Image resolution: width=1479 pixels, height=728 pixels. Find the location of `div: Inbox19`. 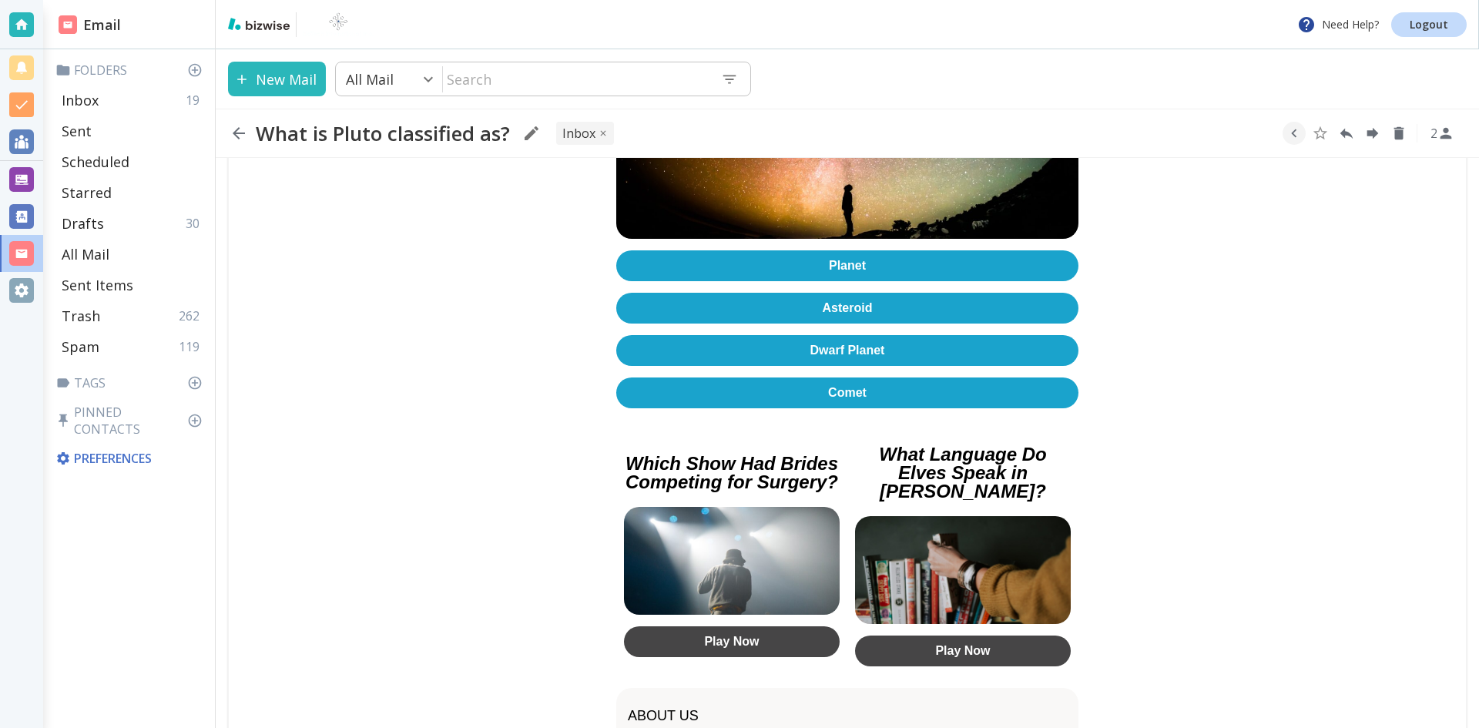

div: Inbox19 is located at coordinates (132, 100).